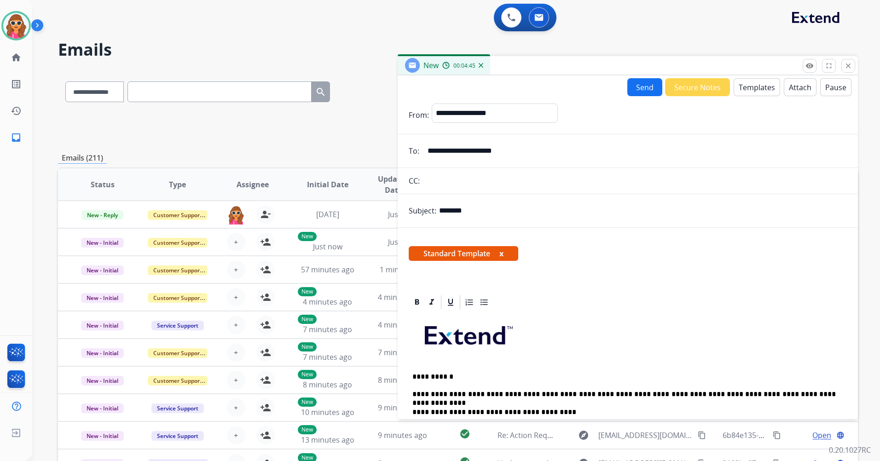  What do you see at coordinates (236, 215) in the screenshot?
I see `img: agent-avatar` at bounding box center [236, 215].